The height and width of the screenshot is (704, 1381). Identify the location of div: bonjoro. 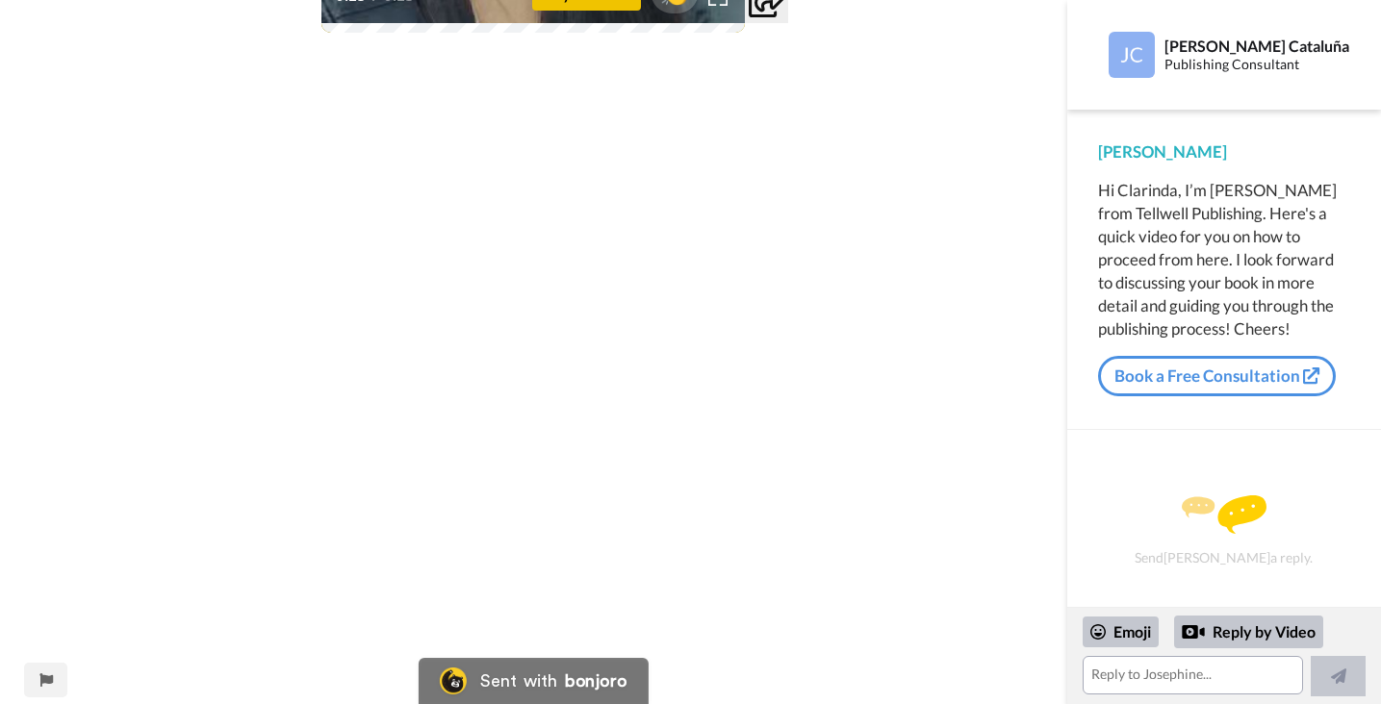
(596, 681).